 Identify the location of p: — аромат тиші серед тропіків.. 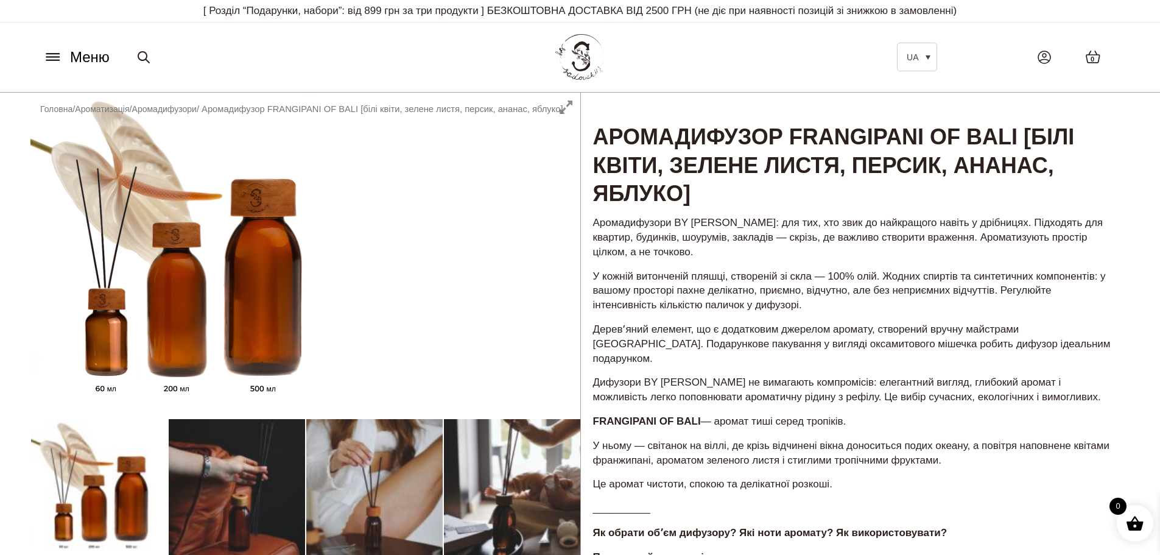
(855, 421).